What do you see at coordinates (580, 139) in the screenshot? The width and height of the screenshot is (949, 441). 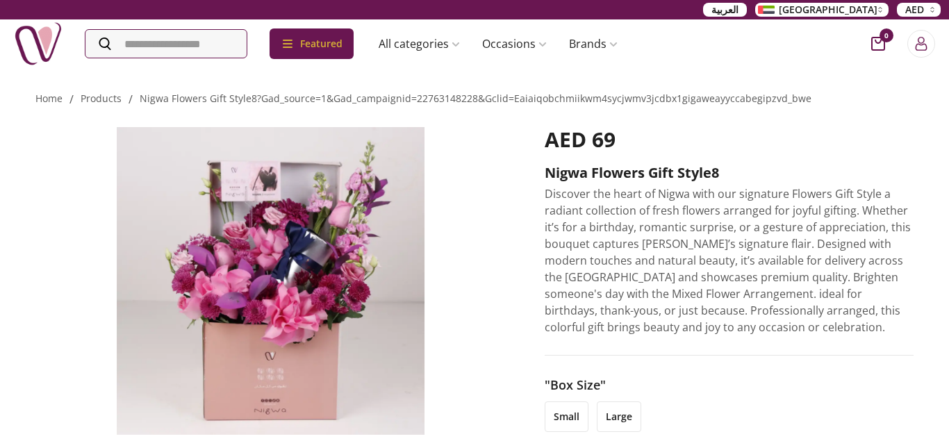 I see `span: AED 69` at bounding box center [580, 139].